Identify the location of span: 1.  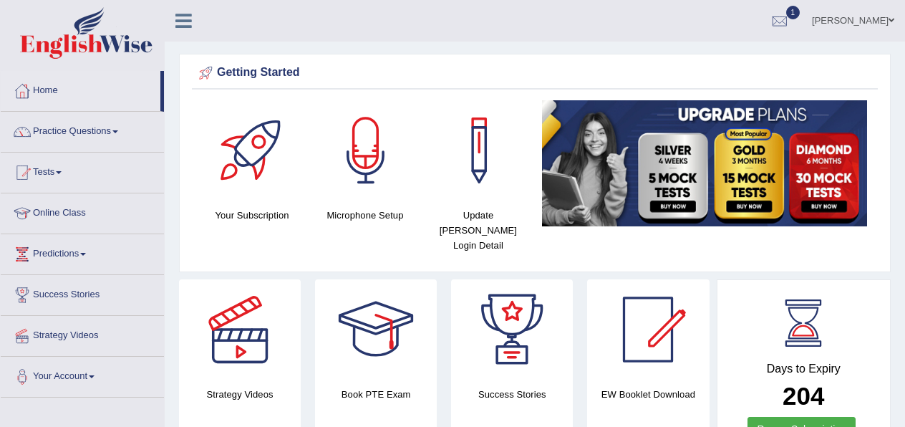
(794, 12).